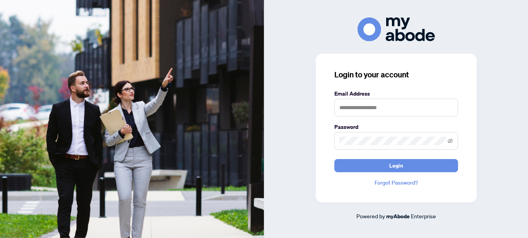  What do you see at coordinates (396, 165) in the screenshot?
I see `button: Login` at bounding box center [396, 165].